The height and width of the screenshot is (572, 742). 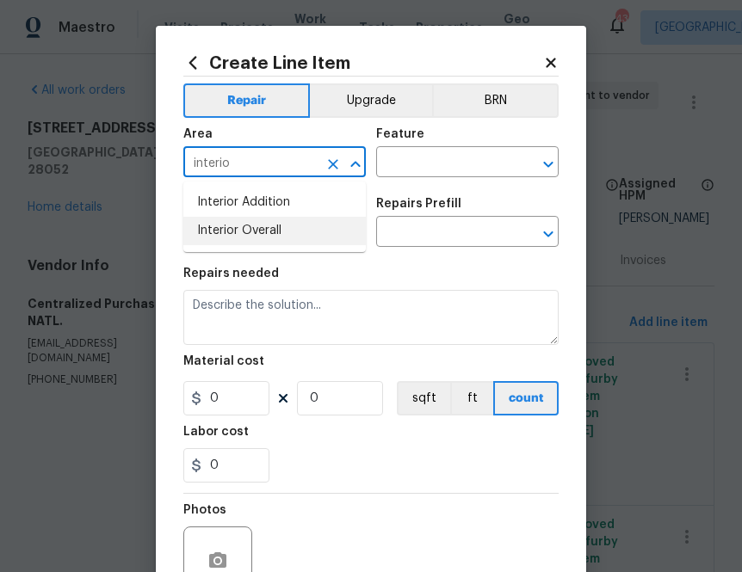 What do you see at coordinates (275, 231) in the screenshot?
I see `li: Interior Overall` at bounding box center [275, 231].